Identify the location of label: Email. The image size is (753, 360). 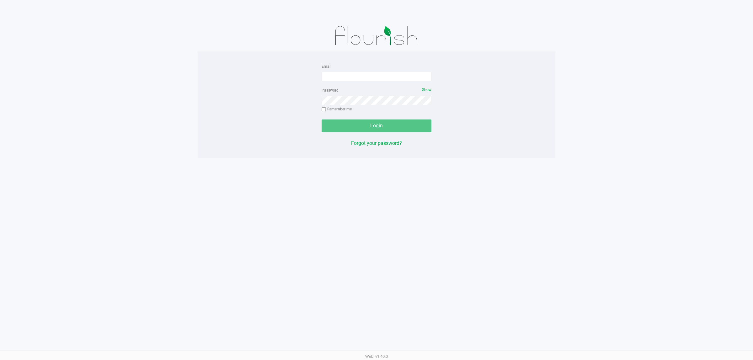
(326, 67).